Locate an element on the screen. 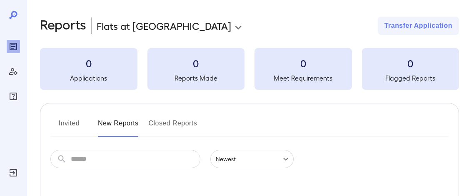  h2: Reports is located at coordinates (63, 26).